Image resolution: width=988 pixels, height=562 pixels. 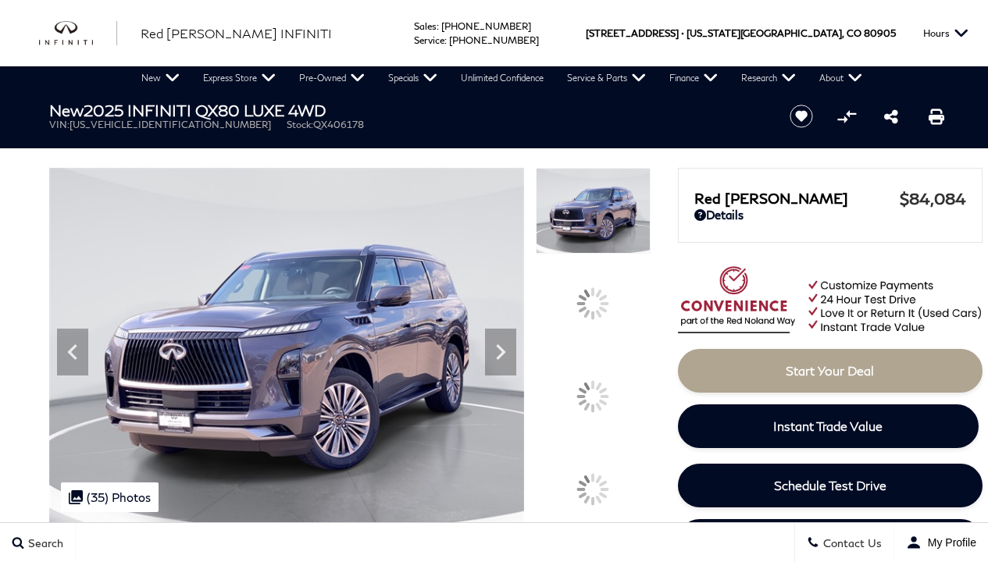 I want to click on strong: New, so click(x=66, y=110).